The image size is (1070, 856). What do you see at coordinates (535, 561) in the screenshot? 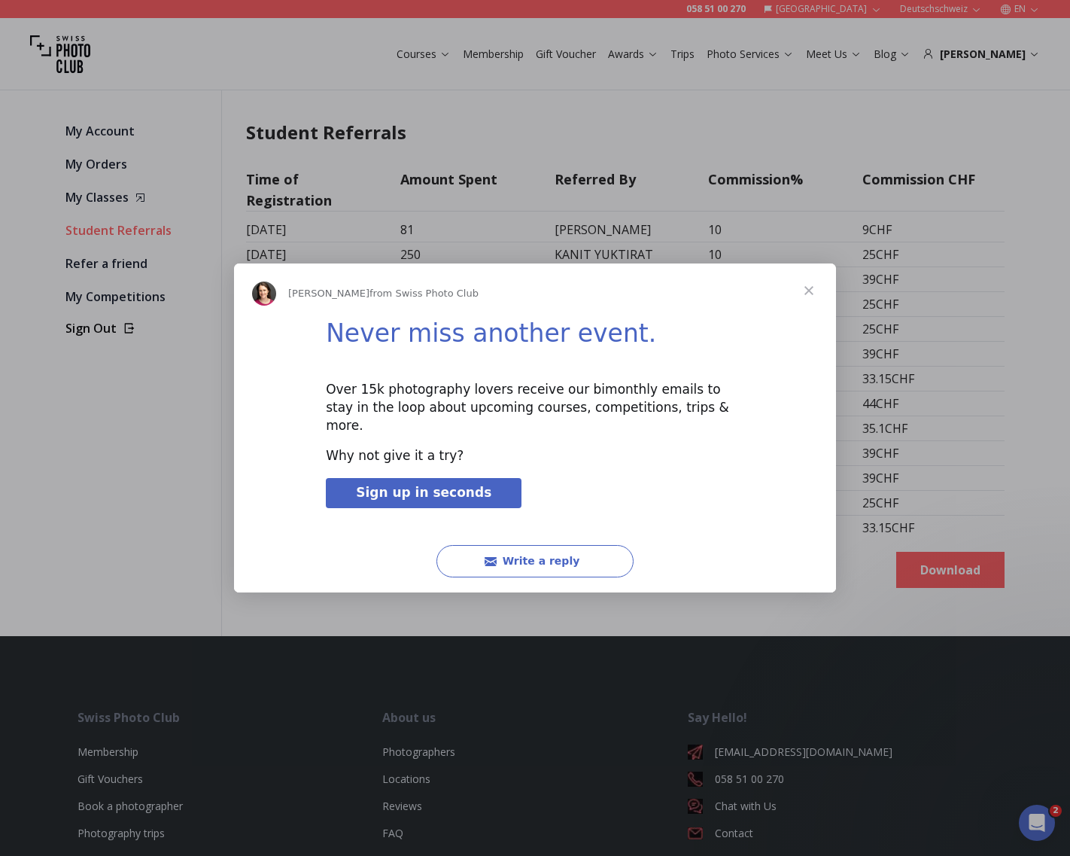
I see `button: Write a reply` at bounding box center [535, 561].